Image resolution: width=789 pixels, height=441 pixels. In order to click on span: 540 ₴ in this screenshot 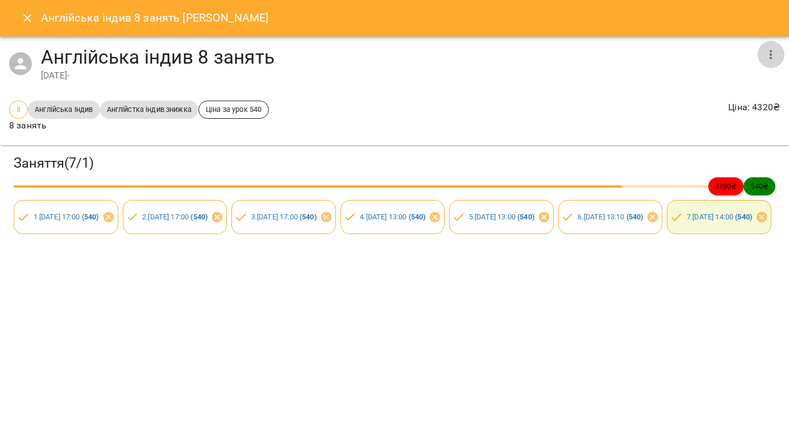, I will do `click(759, 186)`.